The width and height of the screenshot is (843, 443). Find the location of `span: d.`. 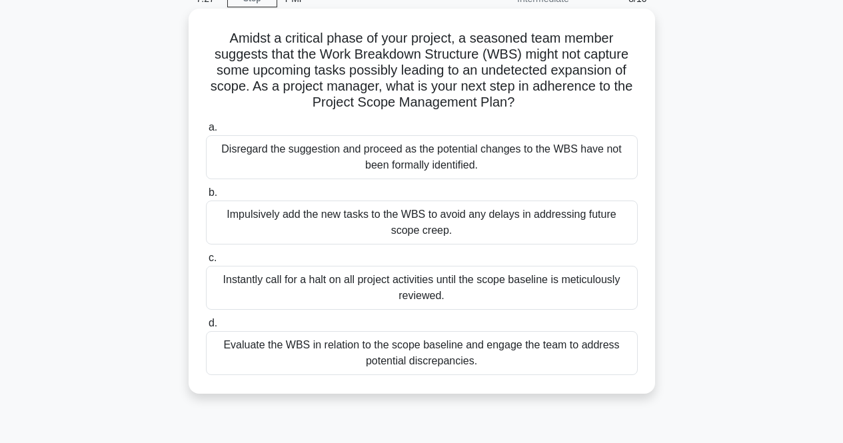

span: d. is located at coordinates (213, 323).